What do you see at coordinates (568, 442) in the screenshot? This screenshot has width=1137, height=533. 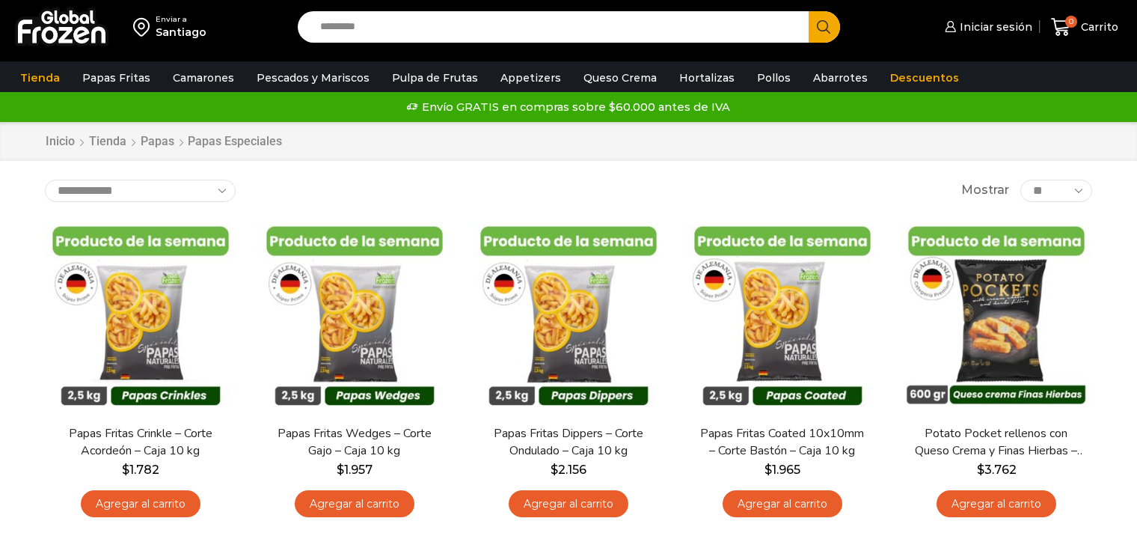 I see `a: Papas Fritas Dippers – Corte Ondulado – Caja 10 kg` at bounding box center [568, 442].